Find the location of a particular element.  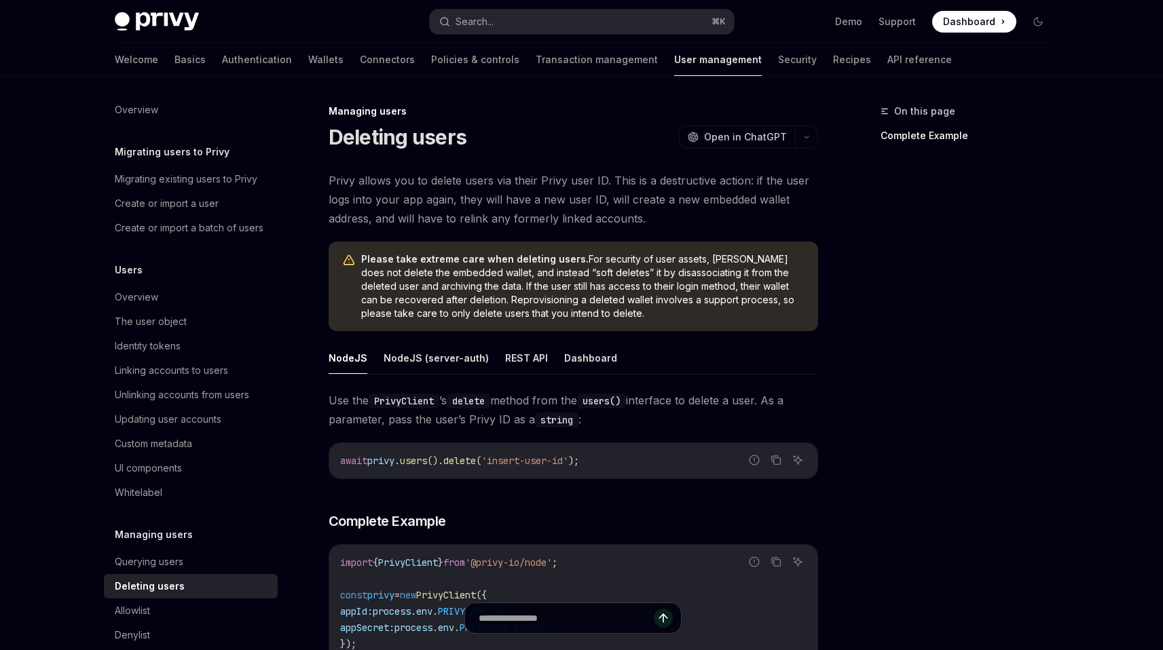

div: Denylist is located at coordinates (132, 636).